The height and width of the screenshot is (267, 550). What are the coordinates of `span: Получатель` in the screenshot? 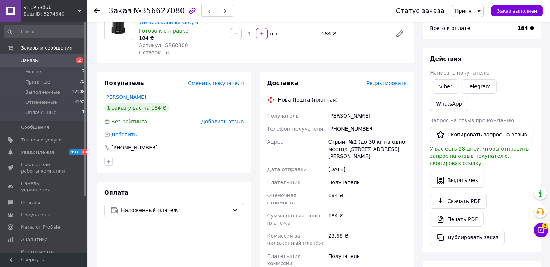 It's located at (283, 116).